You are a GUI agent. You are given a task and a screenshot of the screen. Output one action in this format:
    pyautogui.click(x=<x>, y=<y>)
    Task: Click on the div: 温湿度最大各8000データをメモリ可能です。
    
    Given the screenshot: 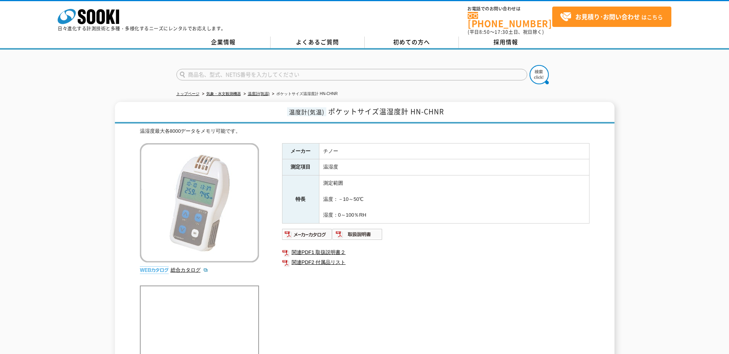 What is the action you would take?
    pyautogui.click(x=365, y=131)
    